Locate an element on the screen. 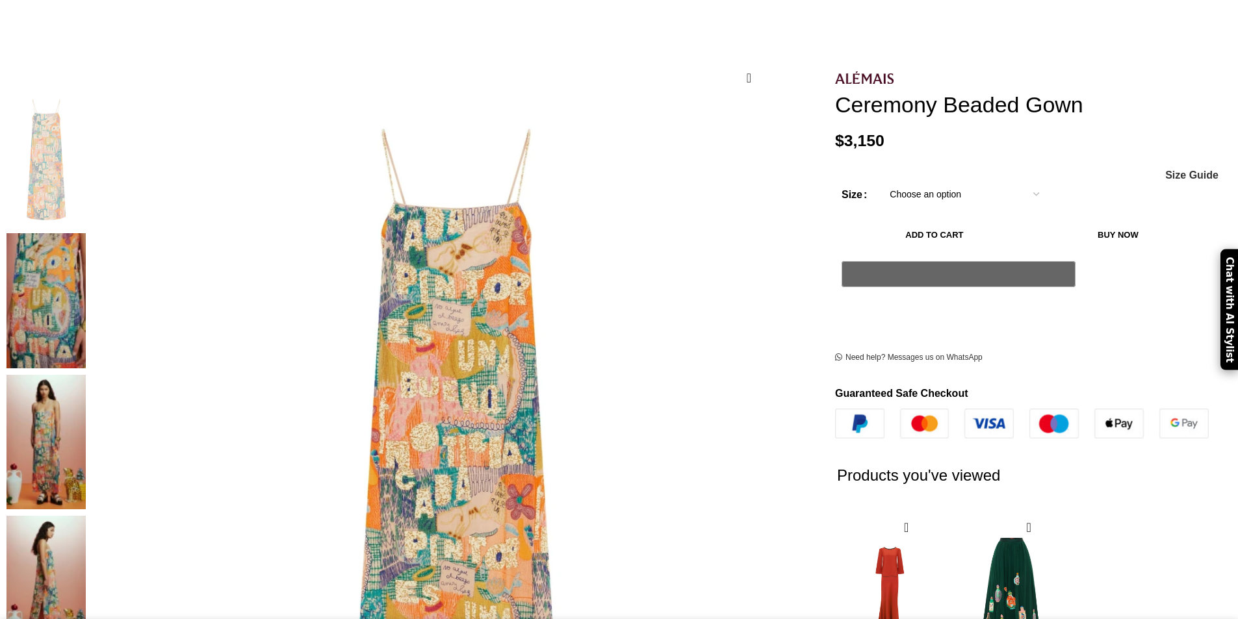 This screenshot has height=619, width=1238. h1: Ceremony Beaded Gown is located at coordinates (1031, 105).